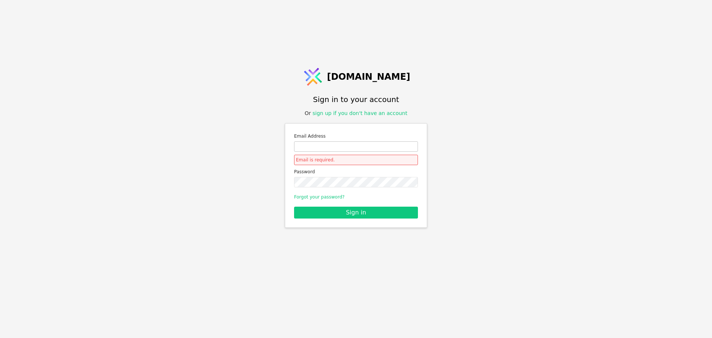 The height and width of the screenshot is (338, 712). What do you see at coordinates (356, 99) in the screenshot?
I see `h1: Sign in to your account` at bounding box center [356, 99].